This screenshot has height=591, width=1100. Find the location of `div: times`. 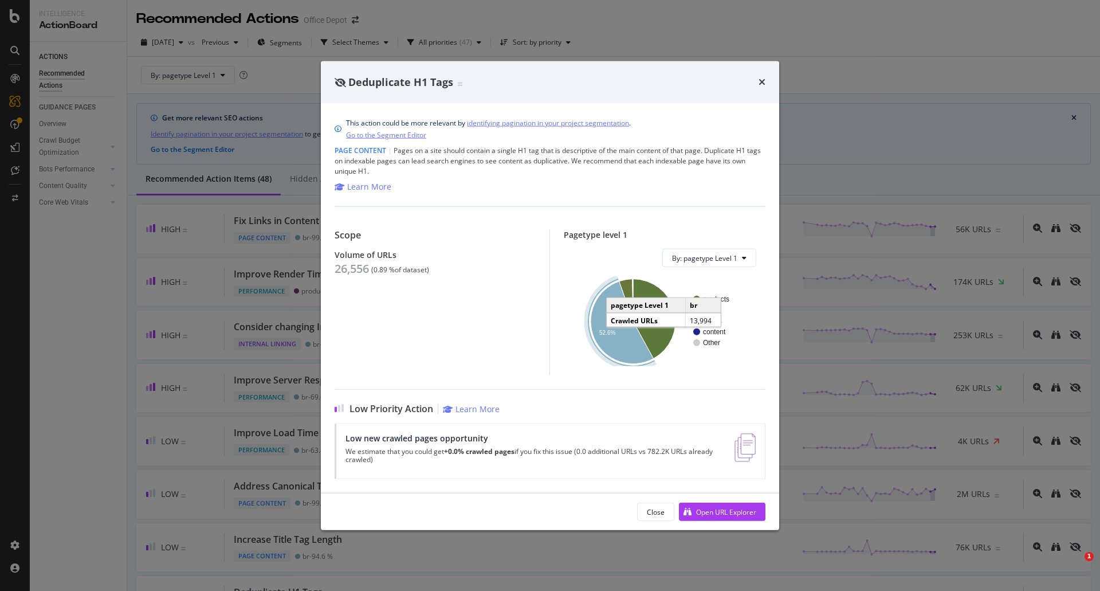

div: times is located at coordinates (762, 82).